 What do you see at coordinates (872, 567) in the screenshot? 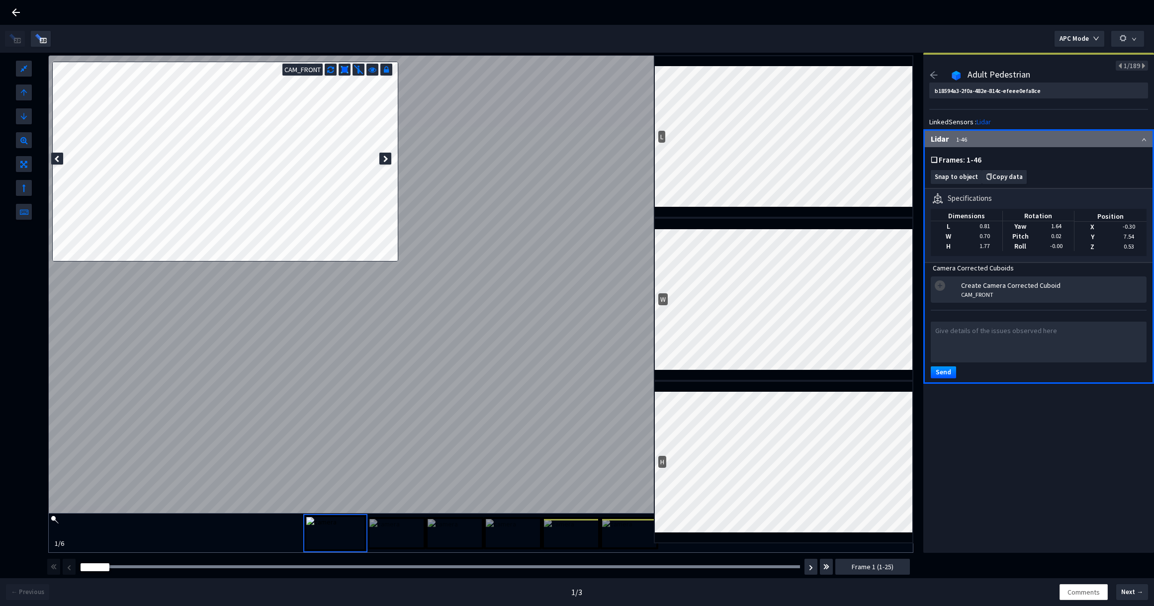
I see `button: Frame 1 (1-25)` at bounding box center [872, 567].